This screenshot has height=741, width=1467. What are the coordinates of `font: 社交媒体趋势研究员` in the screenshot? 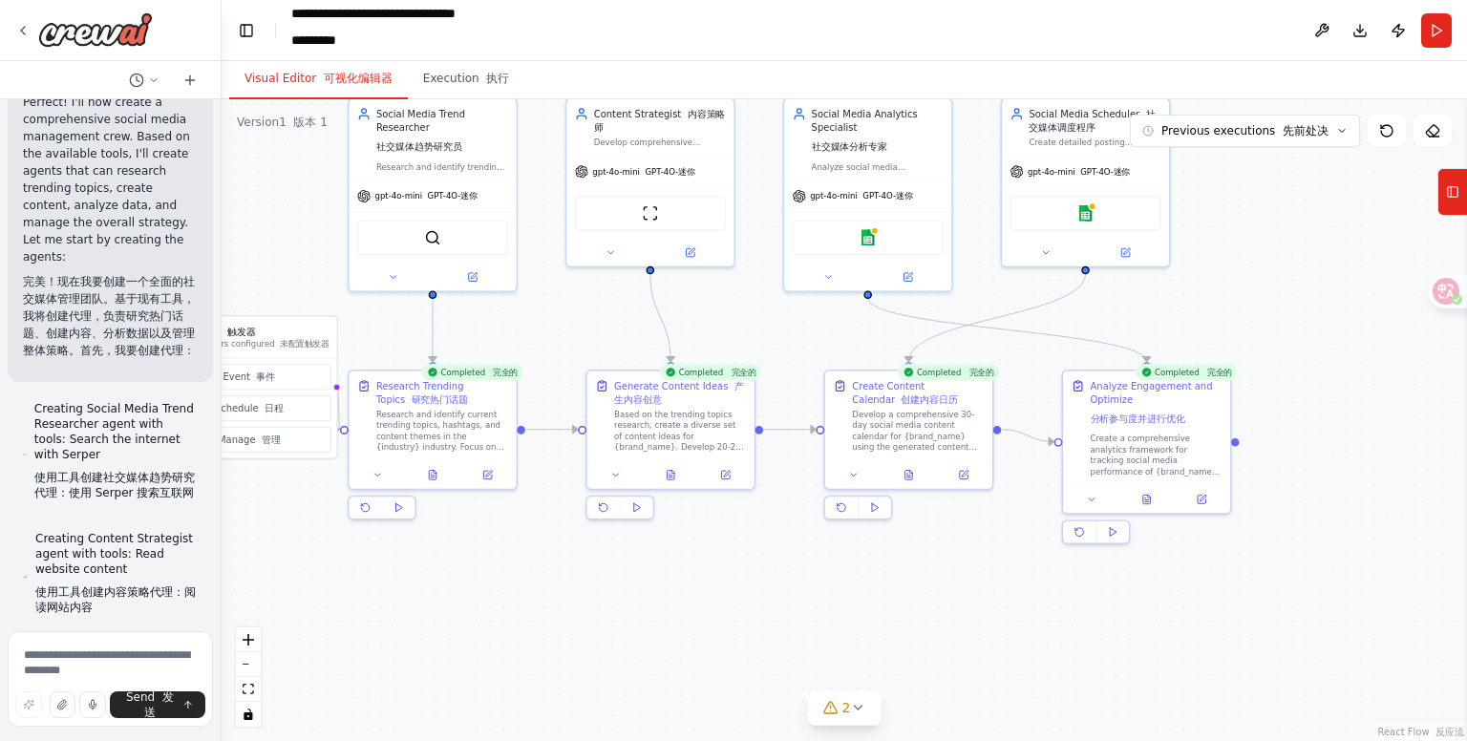 It's located at (419, 146).